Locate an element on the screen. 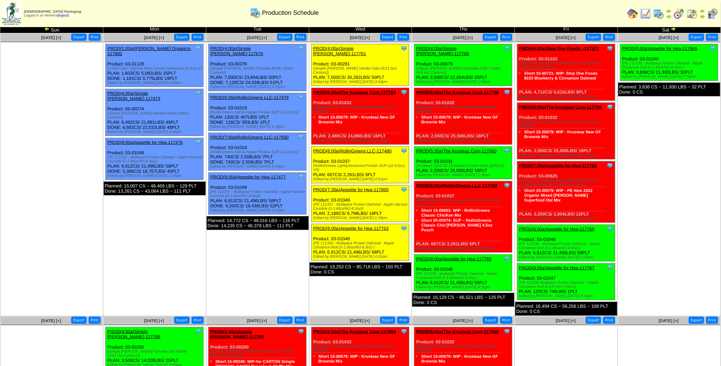  div: (CONV Elari Tigernut Root Cereal Sweetened (6-8.5oz) ) is located at coordinates (155, 68).